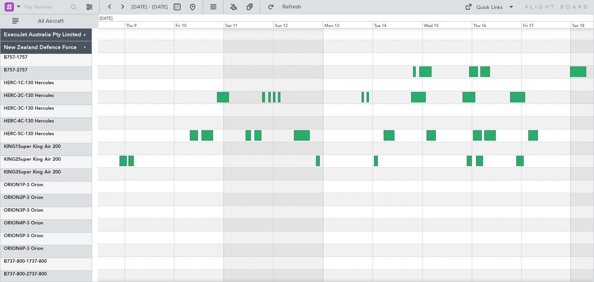 This screenshot has height=282, width=594. I want to click on span: HERC-5, so click(12, 134).